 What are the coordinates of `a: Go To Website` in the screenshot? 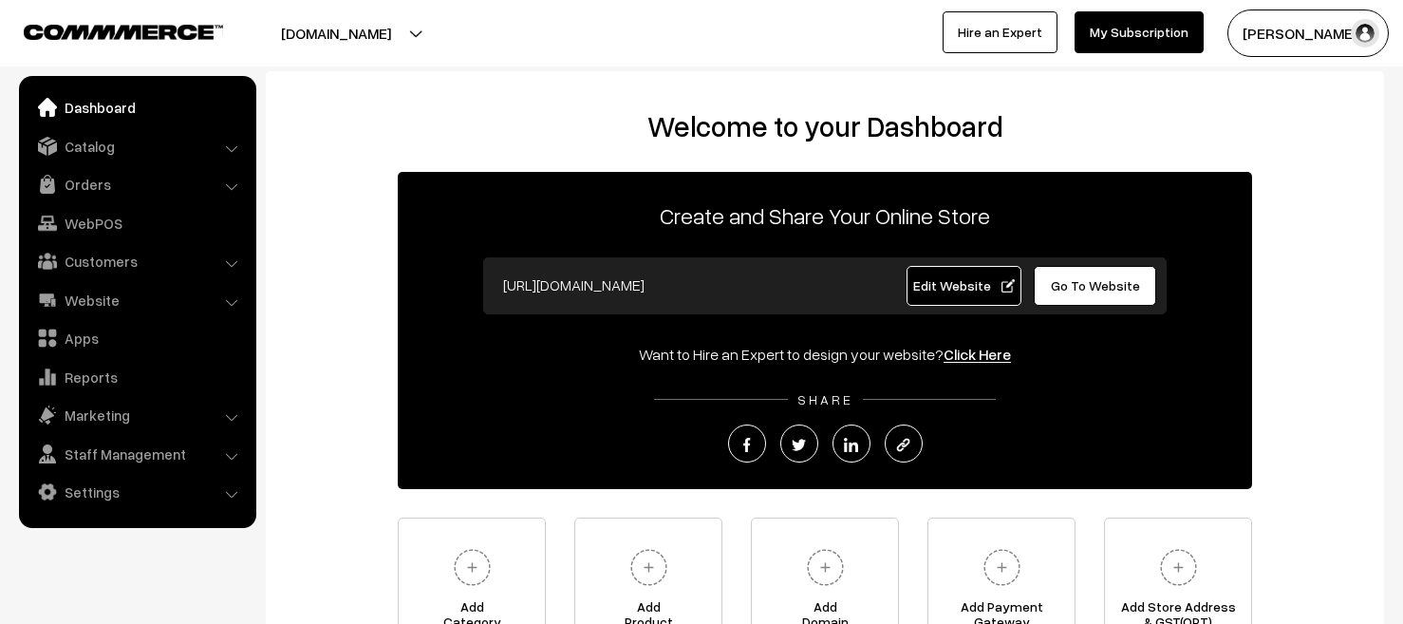 It's located at (1094, 286).